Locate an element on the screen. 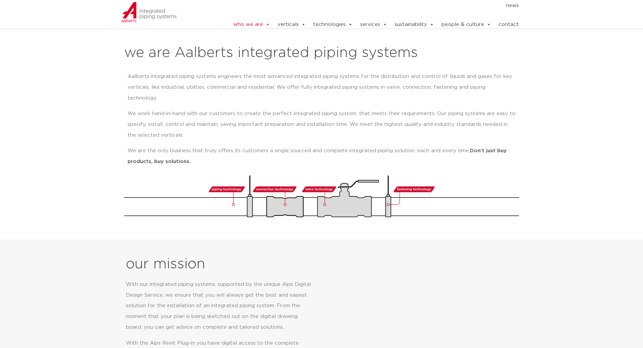 The image size is (643, 348). a: sustainability is located at coordinates (414, 25).